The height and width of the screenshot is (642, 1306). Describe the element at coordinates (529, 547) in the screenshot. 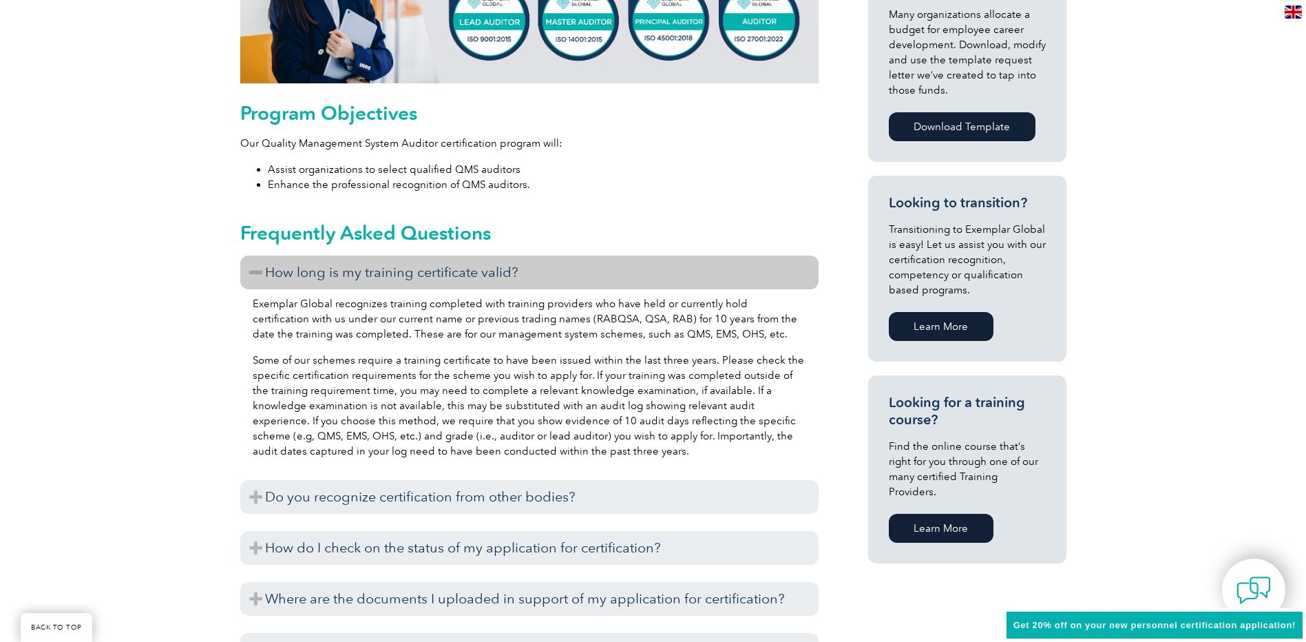

I see `h3: How do I check on the status of my application for certification?` at that location.